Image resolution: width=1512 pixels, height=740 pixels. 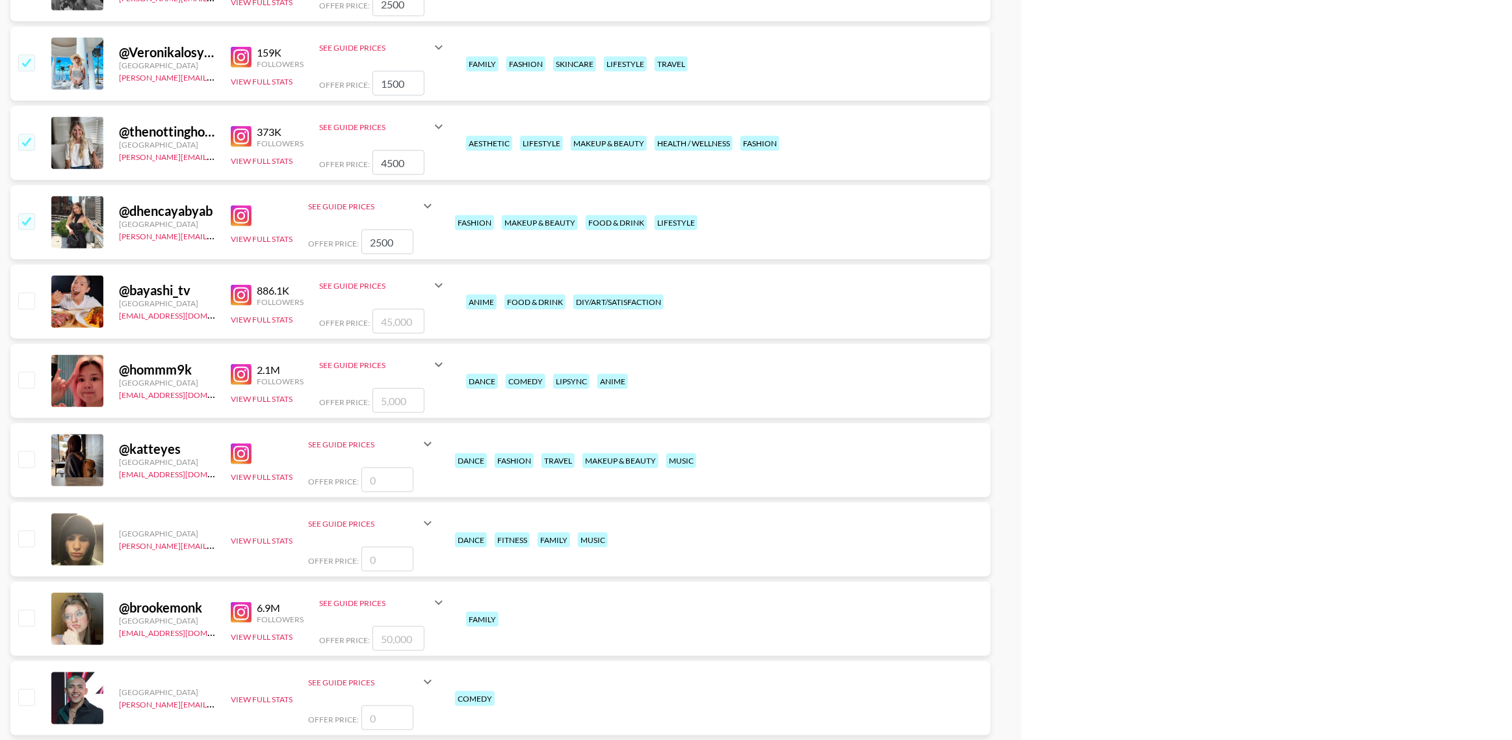 What do you see at coordinates (535, 302) in the screenshot?
I see `div: food & drink` at bounding box center [535, 302].